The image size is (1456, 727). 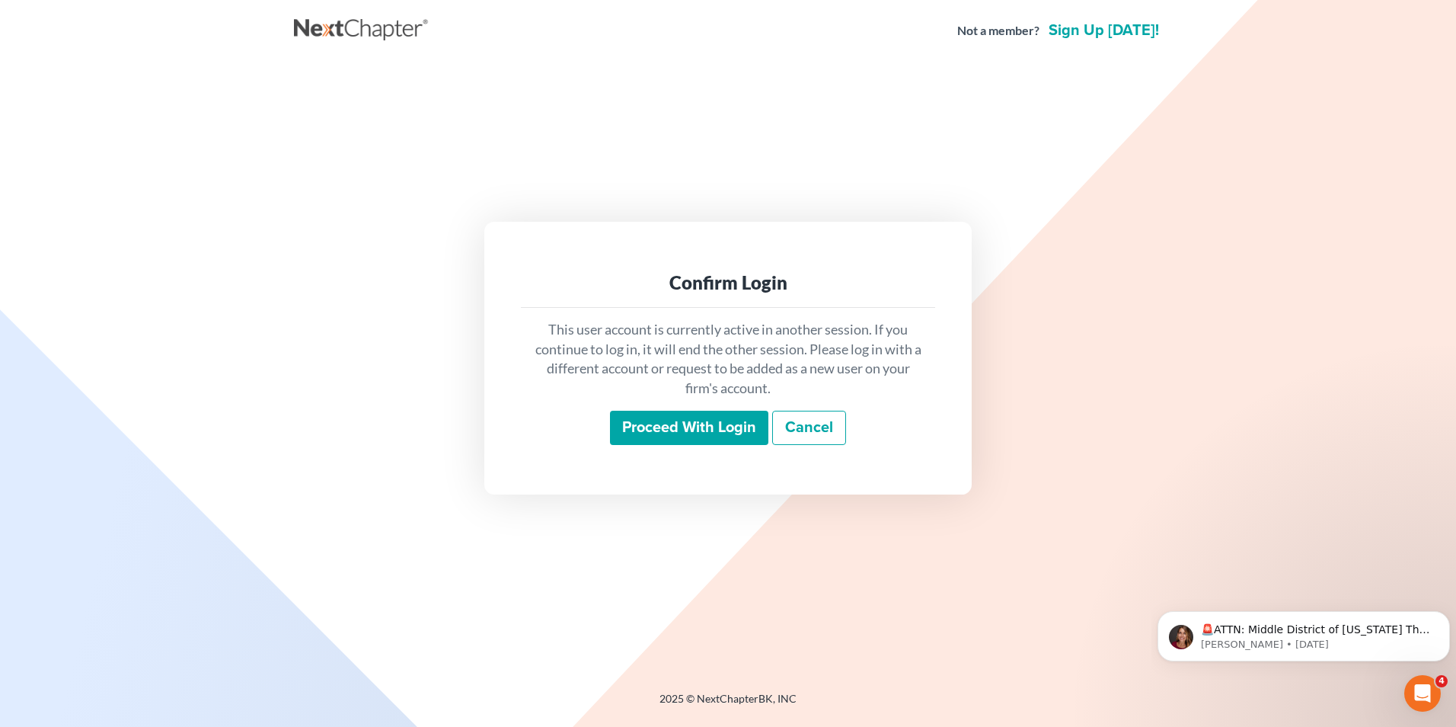 What do you see at coordinates (728, 705) in the screenshot?
I see `div: 2025 © NextChapterBK, INC` at bounding box center [728, 705].